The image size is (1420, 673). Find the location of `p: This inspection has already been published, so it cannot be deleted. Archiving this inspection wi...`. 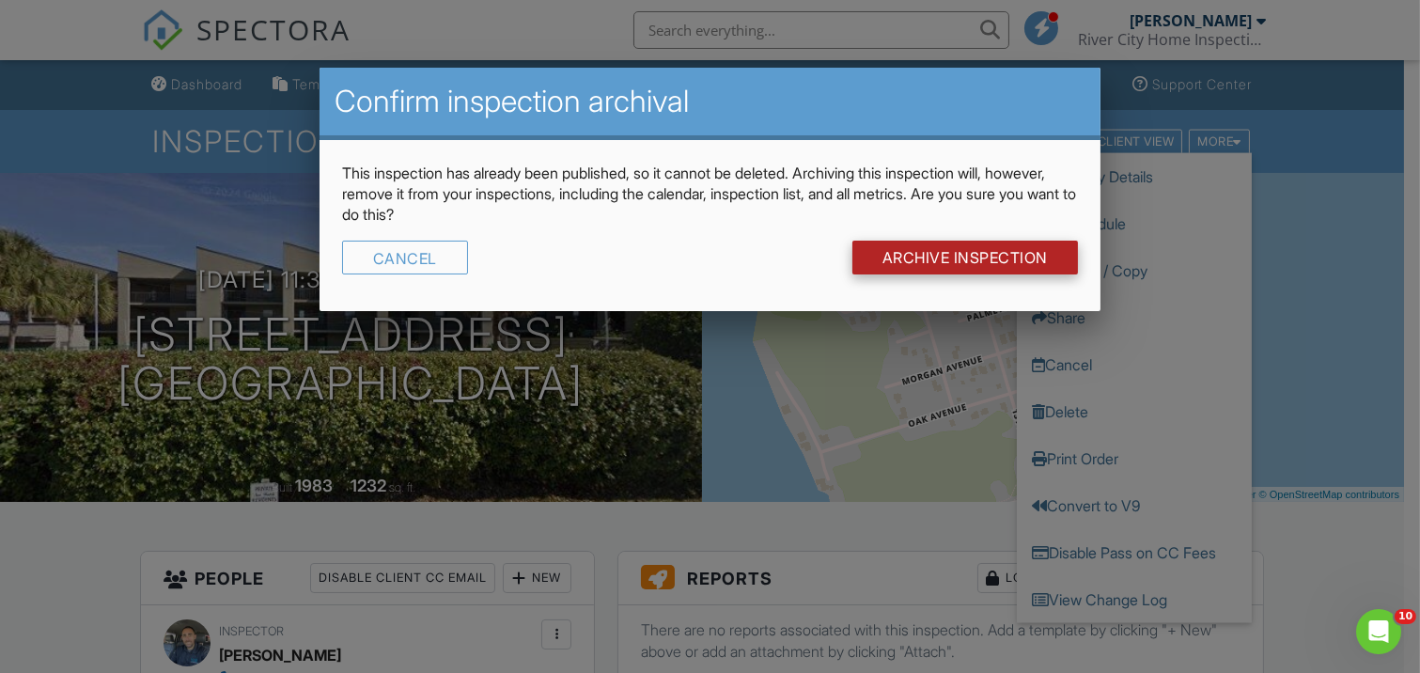

p: This inspection has already been published, so it cannot be deleted. Archiving this inspection wi... is located at coordinates (710, 194).